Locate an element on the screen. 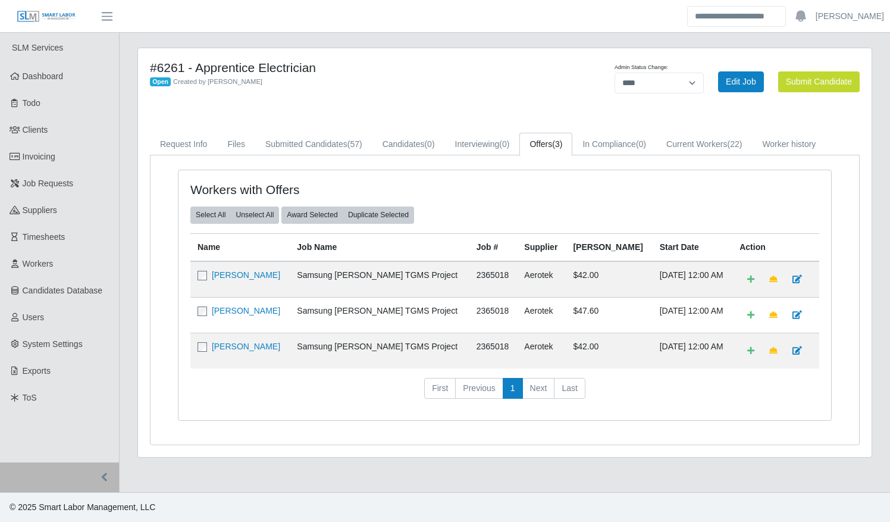 Image resolution: width=890 pixels, height=522 pixels. span: ToS is located at coordinates (30, 397).